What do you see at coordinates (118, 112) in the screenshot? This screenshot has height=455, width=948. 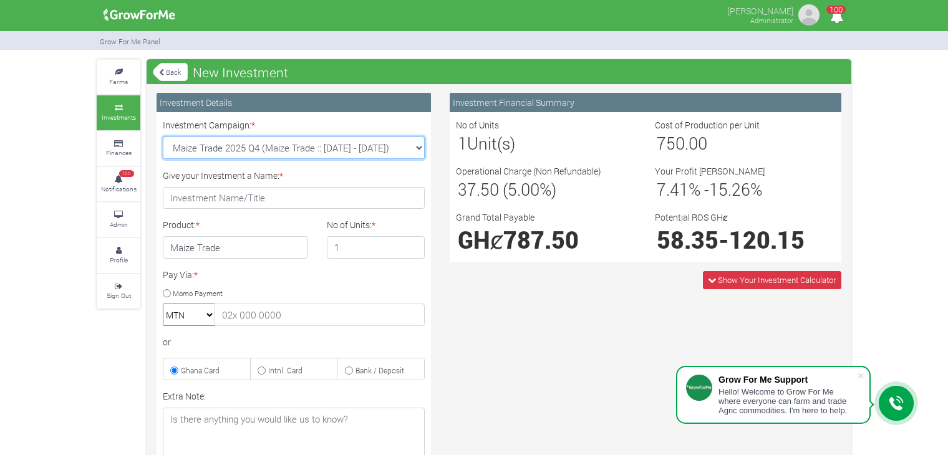 I see `a: Investments` at bounding box center [118, 112].